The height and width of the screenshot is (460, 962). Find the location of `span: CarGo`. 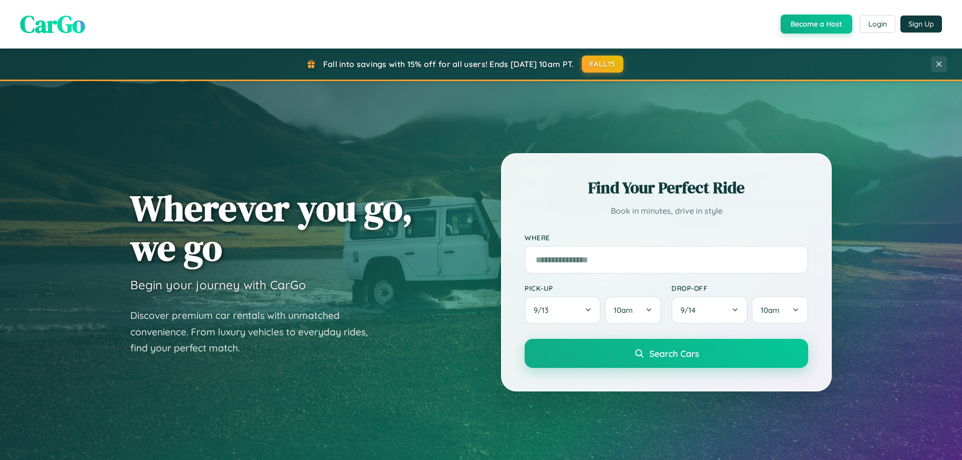

span: CarGo is located at coordinates (53, 24).